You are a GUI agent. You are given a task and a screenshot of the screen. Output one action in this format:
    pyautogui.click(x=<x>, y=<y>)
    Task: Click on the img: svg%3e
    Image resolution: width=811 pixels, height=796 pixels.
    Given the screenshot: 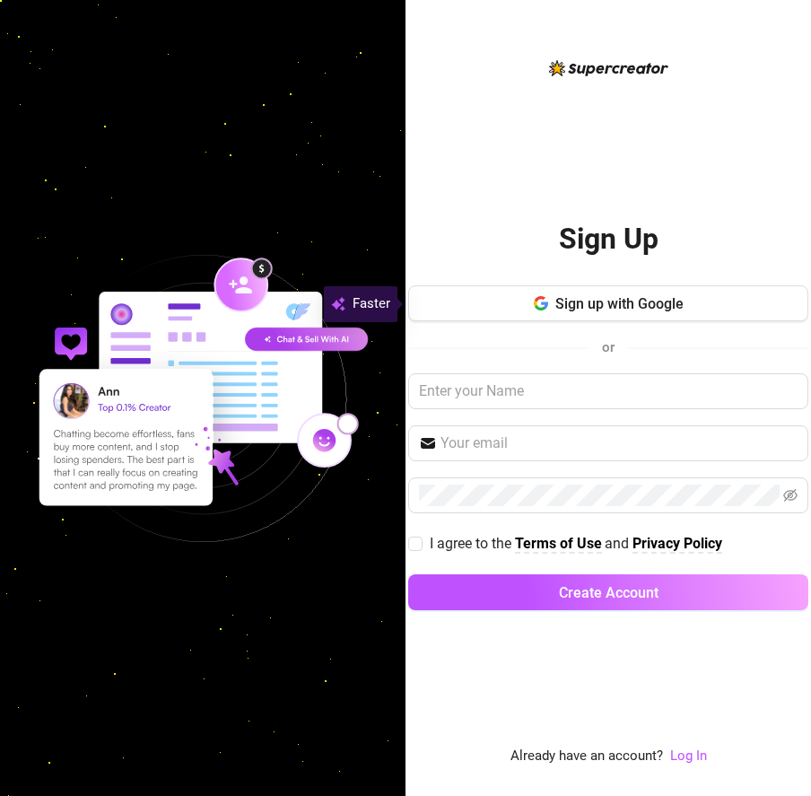 What is the action you would take?
    pyautogui.click(x=338, y=304)
    